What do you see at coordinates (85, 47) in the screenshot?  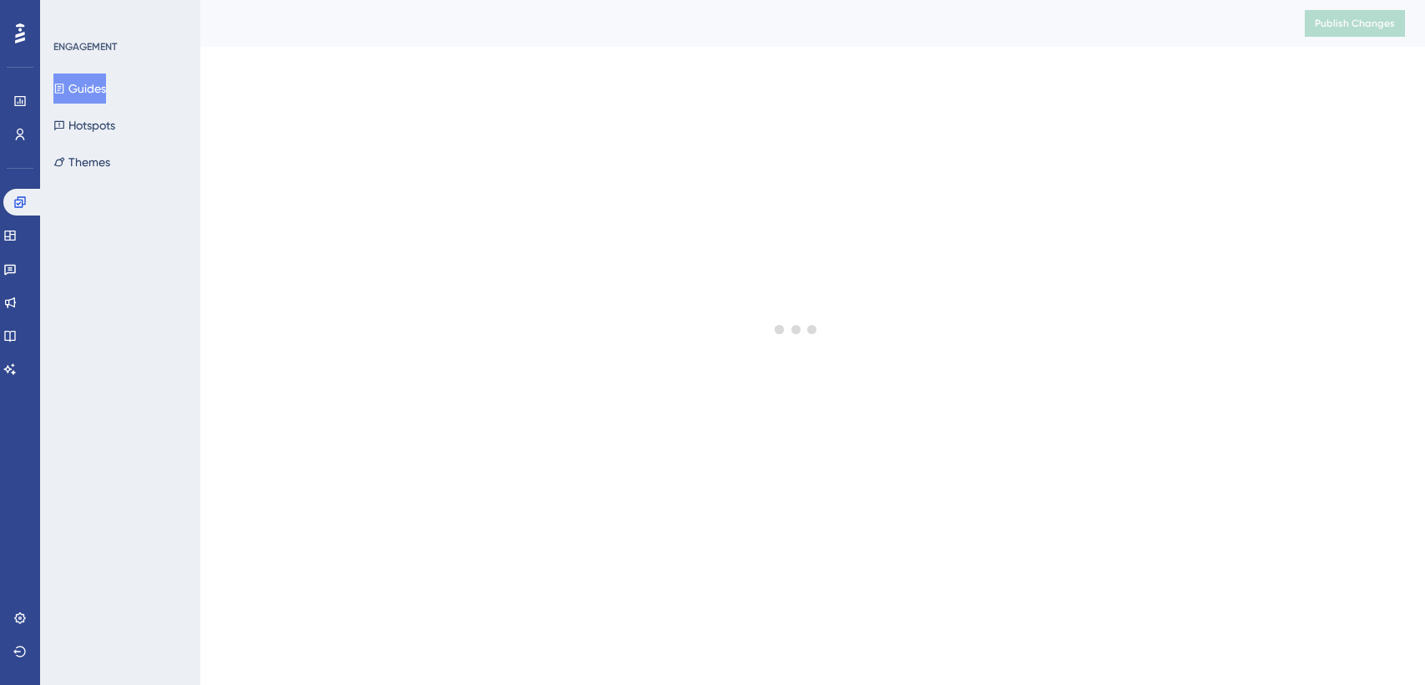 I see `div: ENGAGEMENT` at bounding box center [85, 47].